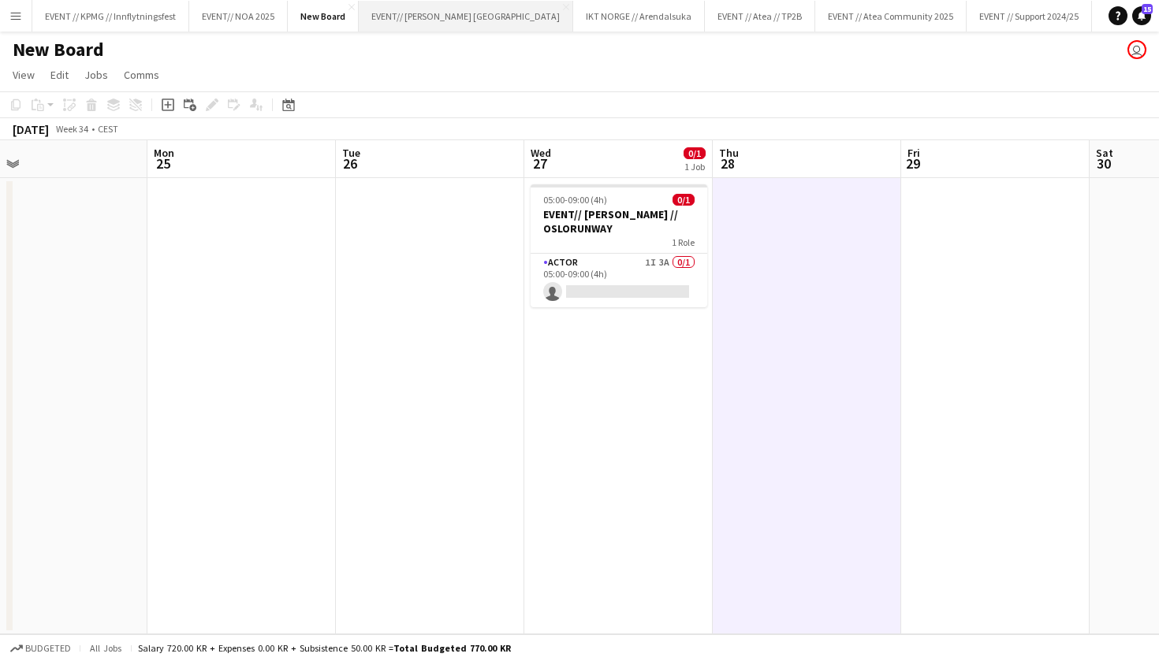  I want to click on div: Salary 720.00 KR + Expenses 0.00 KR + Subsistence 50.00 KR =, so click(324, 648).